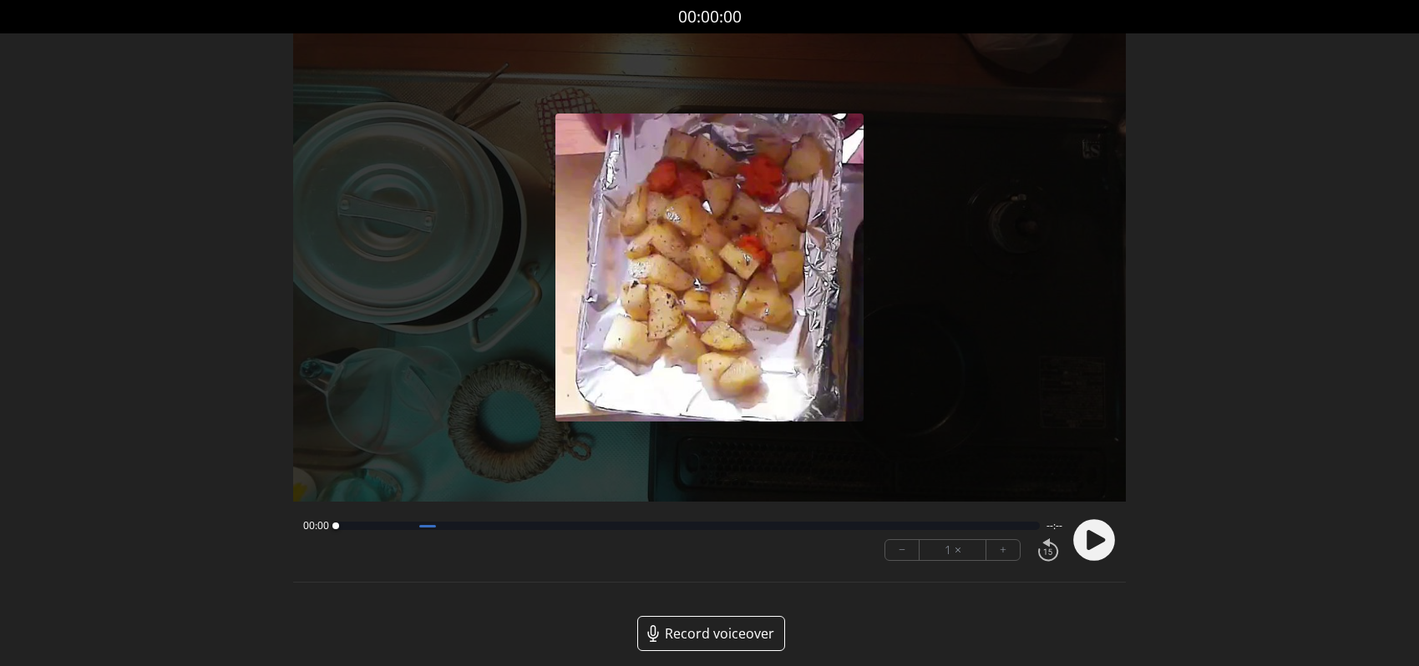  What do you see at coordinates (719, 634) in the screenshot?
I see `span: Record voiceover` at bounding box center [719, 634].